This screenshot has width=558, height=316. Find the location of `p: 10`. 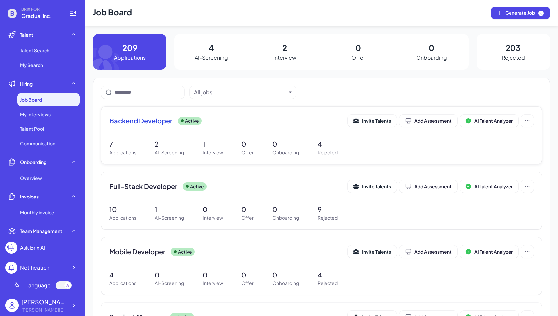

p: 10 is located at coordinates (123, 210).